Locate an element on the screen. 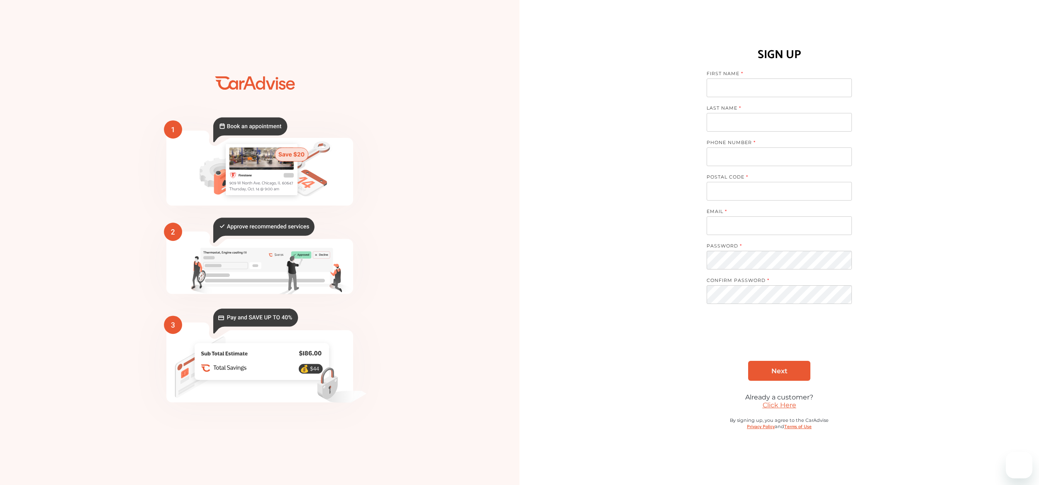 This screenshot has height=485, width=1039. a: Next is located at coordinates (779, 370).